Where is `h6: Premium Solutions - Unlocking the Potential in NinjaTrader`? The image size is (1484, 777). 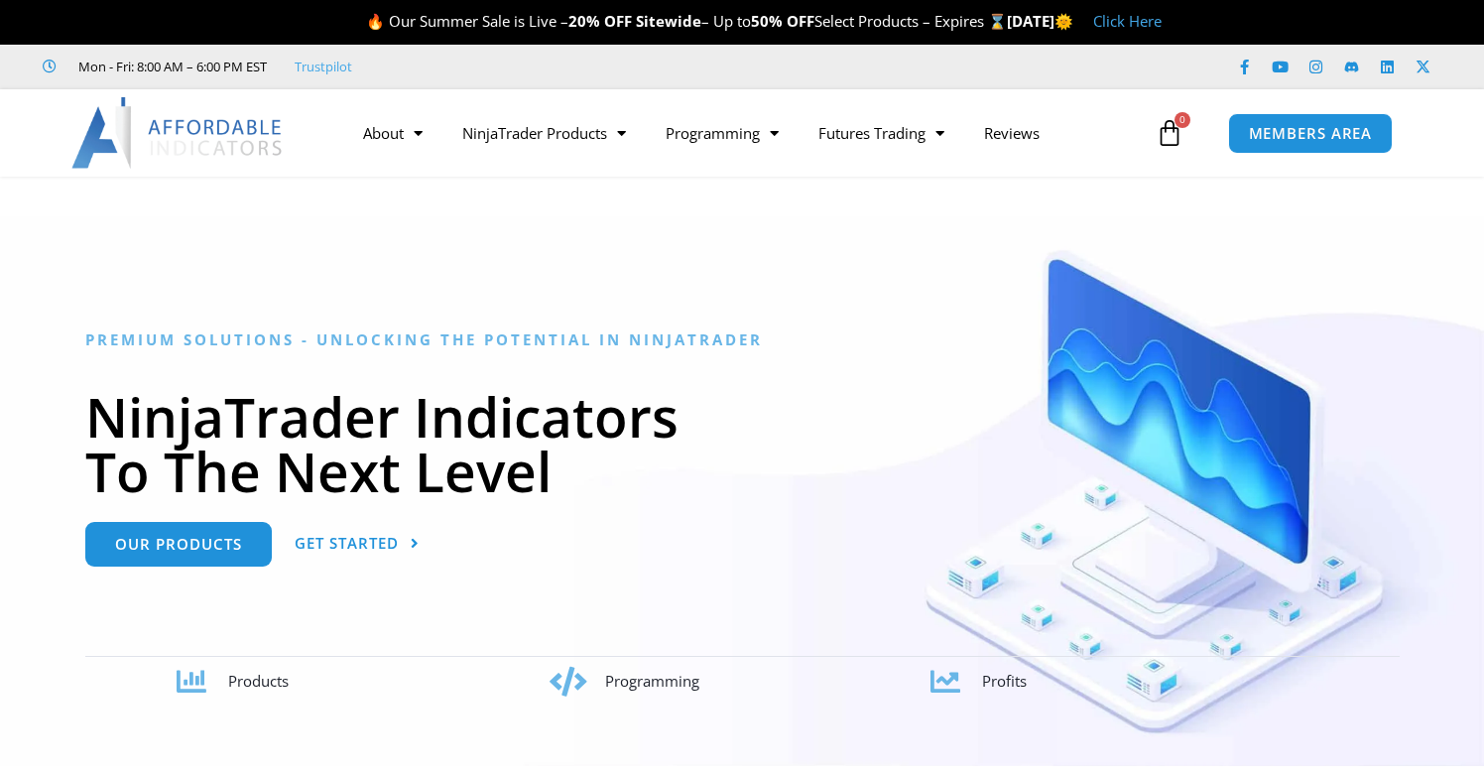
h6: Premium Solutions - Unlocking the Potential in NinjaTrader is located at coordinates (742, 339).